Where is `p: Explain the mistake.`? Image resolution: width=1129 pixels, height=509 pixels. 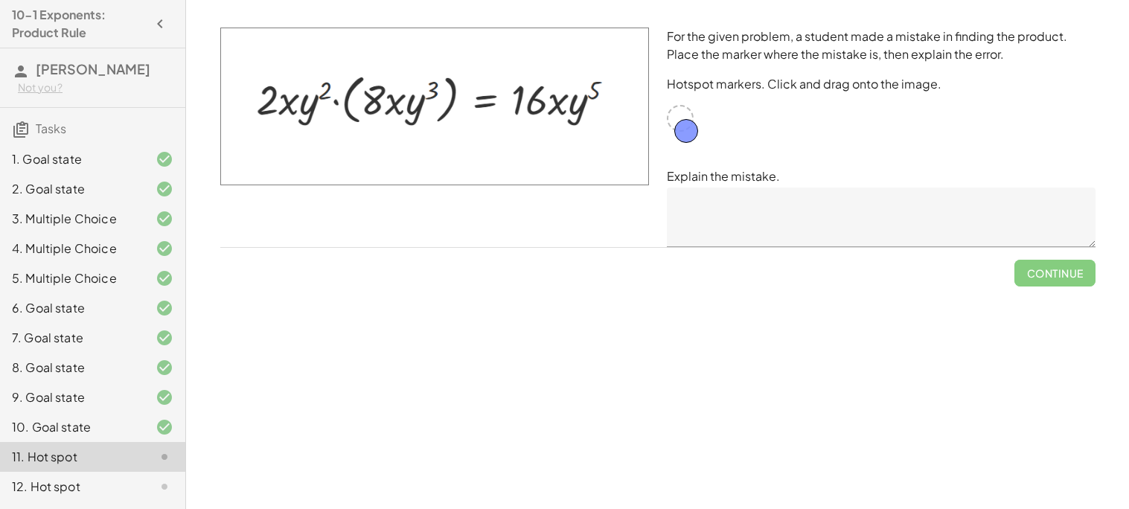 p: Explain the mistake. is located at coordinates (881, 176).